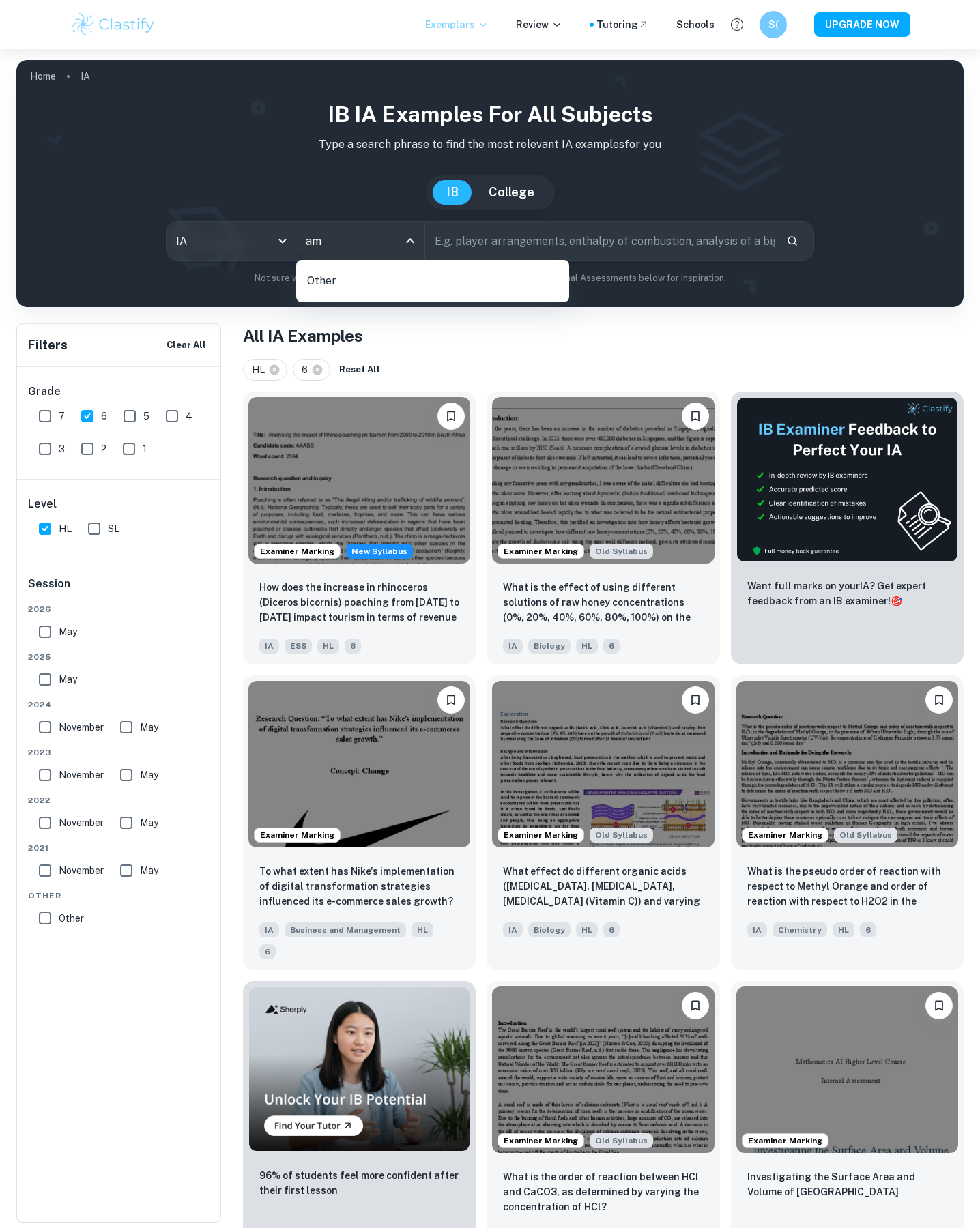 This screenshot has height=1228, width=980. I want to click on span: 1, so click(145, 449).